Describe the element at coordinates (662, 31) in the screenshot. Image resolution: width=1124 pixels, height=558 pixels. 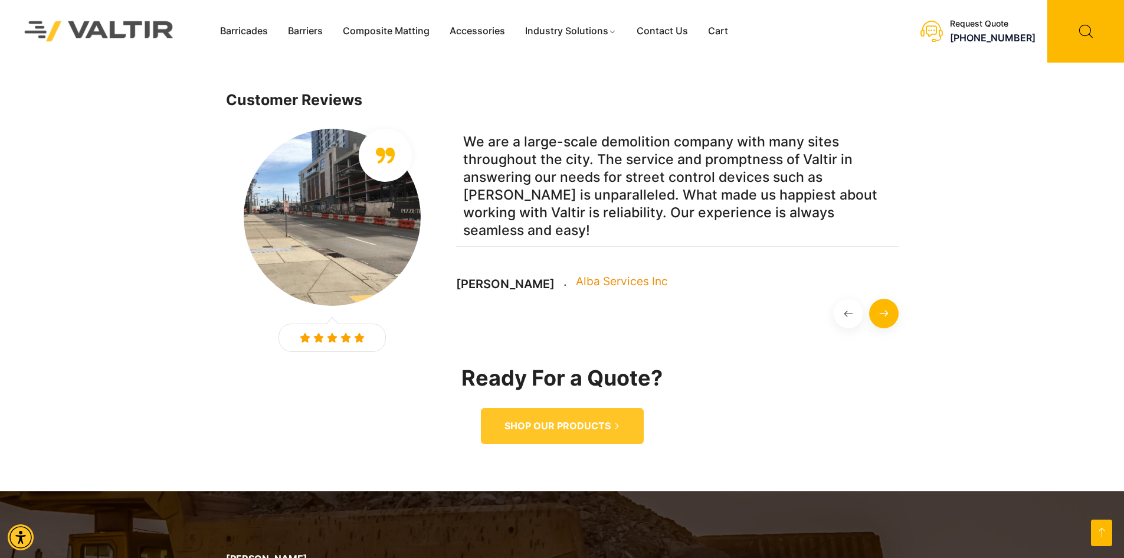
I see `a: Contact Us` at that location.